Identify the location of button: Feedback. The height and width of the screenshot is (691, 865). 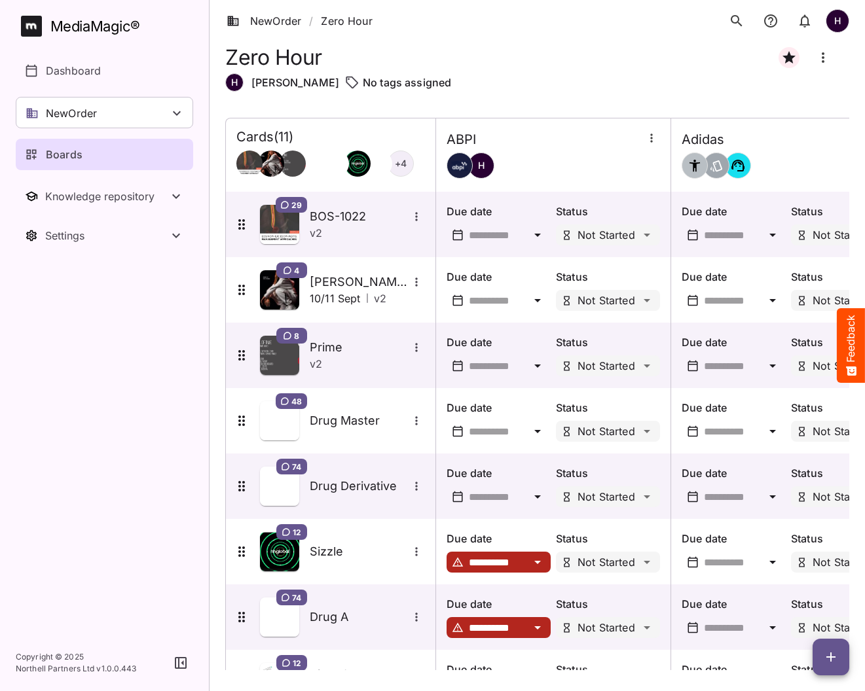
(851, 346).